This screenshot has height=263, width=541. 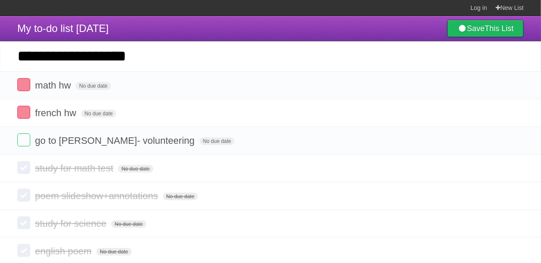 What do you see at coordinates (72, 223) in the screenshot?
I see `span: study for science` at bounding box center [72, 223].